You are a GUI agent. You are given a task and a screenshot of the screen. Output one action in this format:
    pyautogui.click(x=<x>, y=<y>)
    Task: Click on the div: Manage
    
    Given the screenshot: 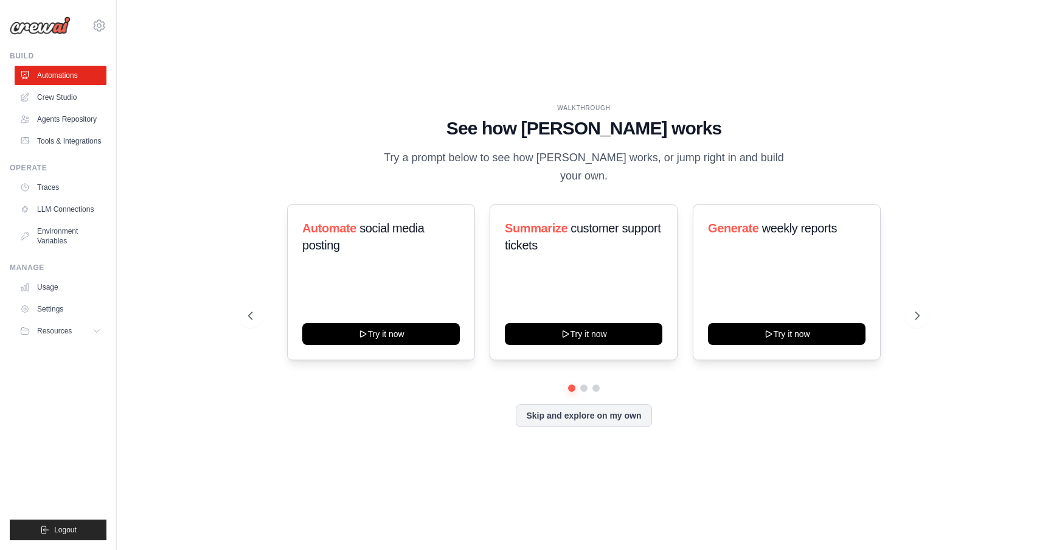 What is the action you would take?
    pyautogui.click(x=58, y=268)
    